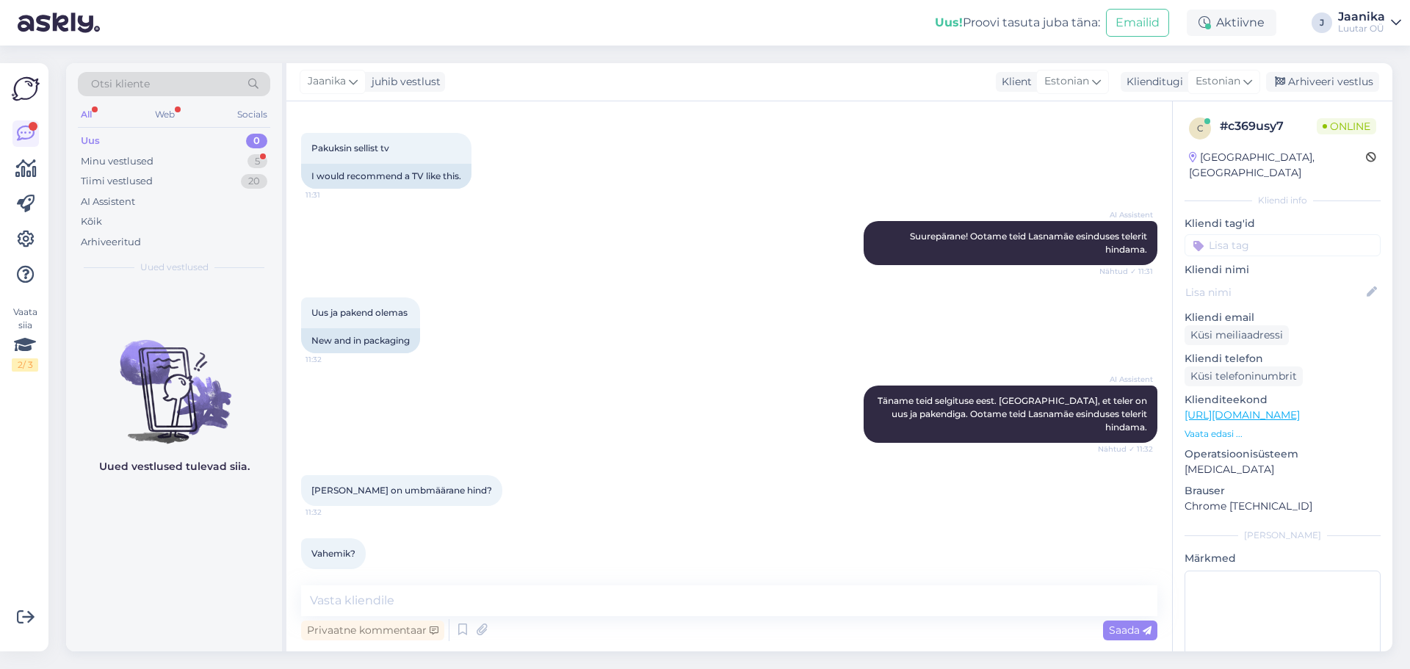 The height and width of the screenshot is (669, 1410). I want to click on span: Suurepärane! Ootame teid Lasnamäe esinduses telerit hindama., so click(1029, 242).